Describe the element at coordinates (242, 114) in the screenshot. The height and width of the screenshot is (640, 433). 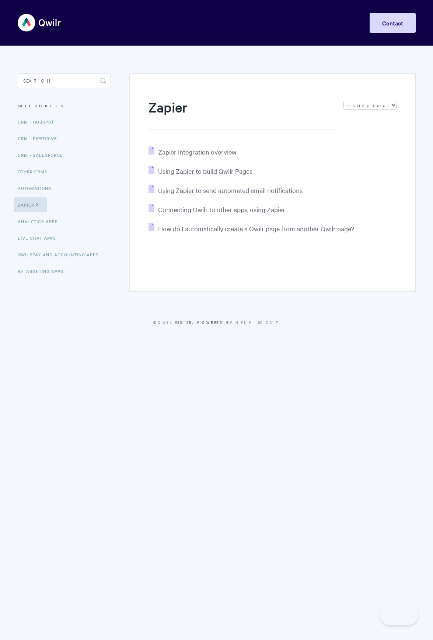
I see `h1: Zapier` at that location.